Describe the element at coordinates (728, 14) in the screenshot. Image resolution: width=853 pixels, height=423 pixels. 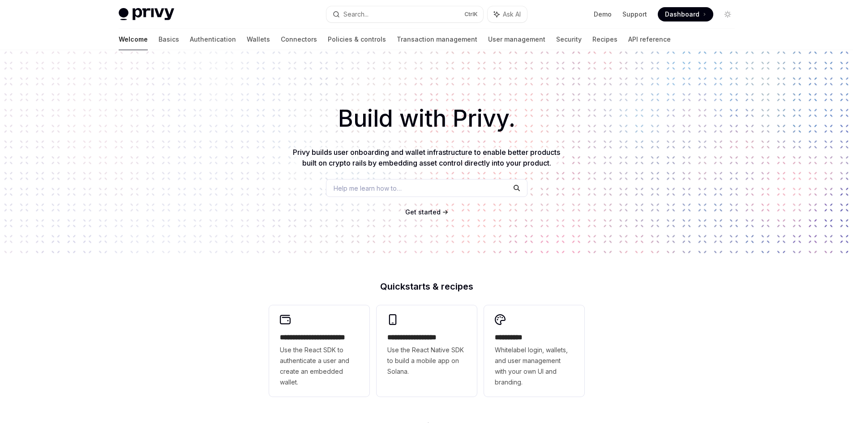
I see `button: Toggle dark mode` at that location.